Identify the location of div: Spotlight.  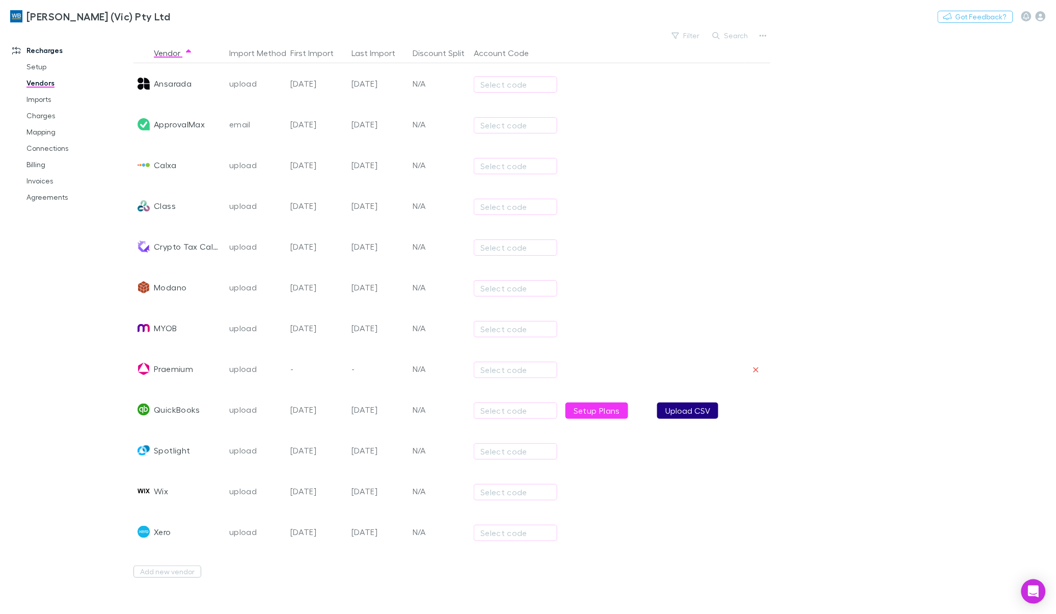
(172, 450).